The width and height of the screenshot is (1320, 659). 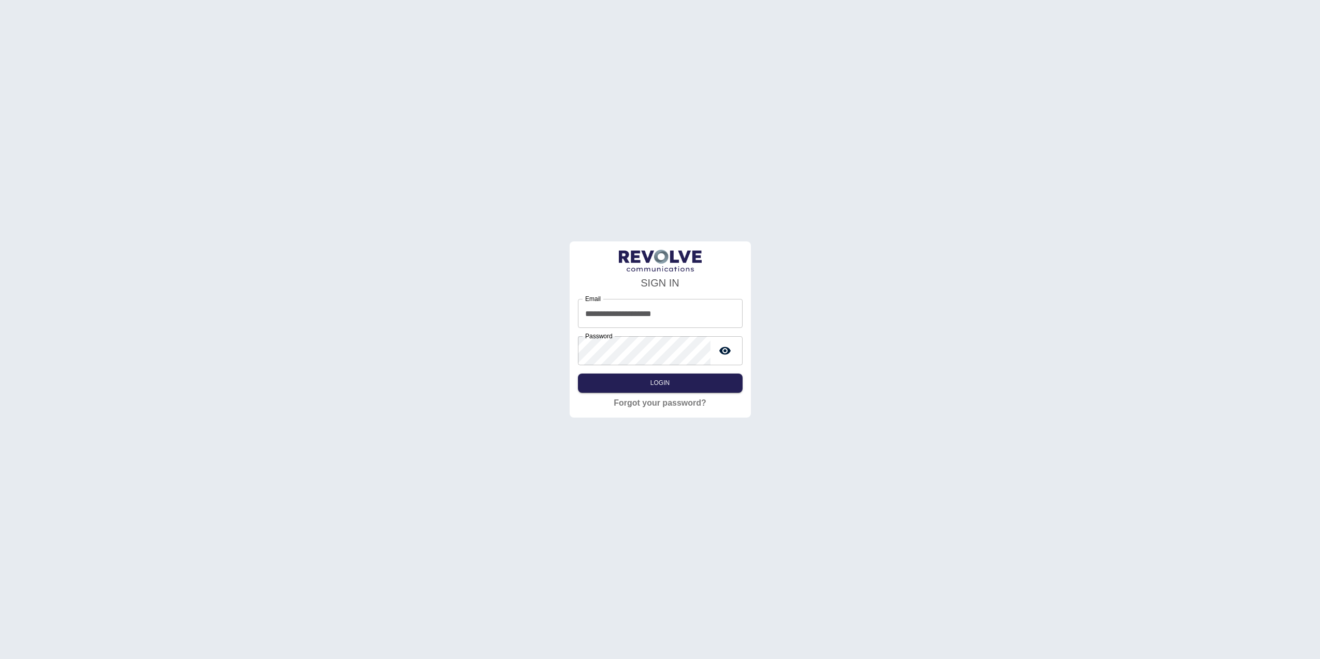 What do you see at coordinates (660, 383) in the screenshot?
I see `button: Login` at bounding box center [660, 383].